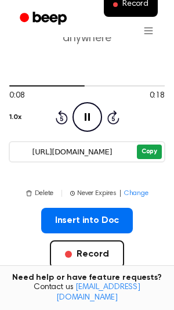 This screenshot has height=310, width=174. Describe the element at coordinates (87, 292) in the screenshot. I see `span: Contact us` at that location.